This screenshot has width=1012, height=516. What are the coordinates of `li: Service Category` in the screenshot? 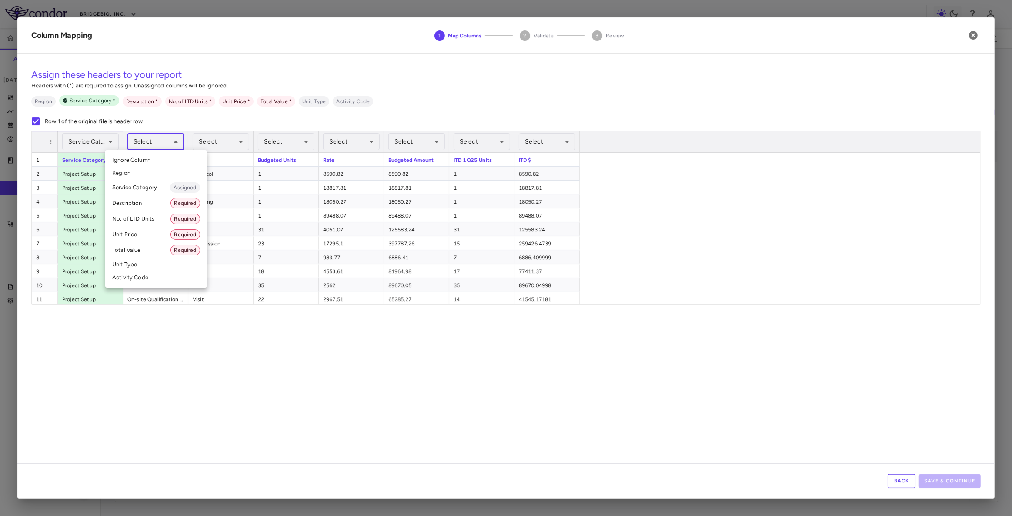 It's located at (156, 187).